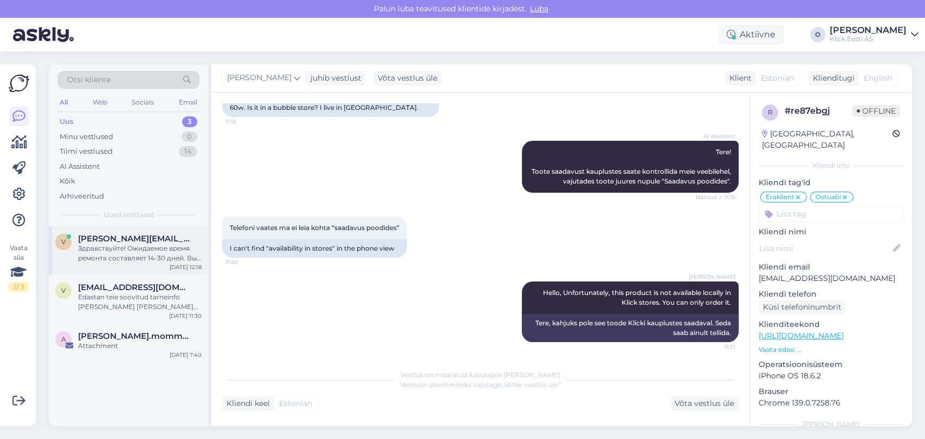 The height and width of the screenshot is (439, 925). I want to click on span: a, so click(63, 339).